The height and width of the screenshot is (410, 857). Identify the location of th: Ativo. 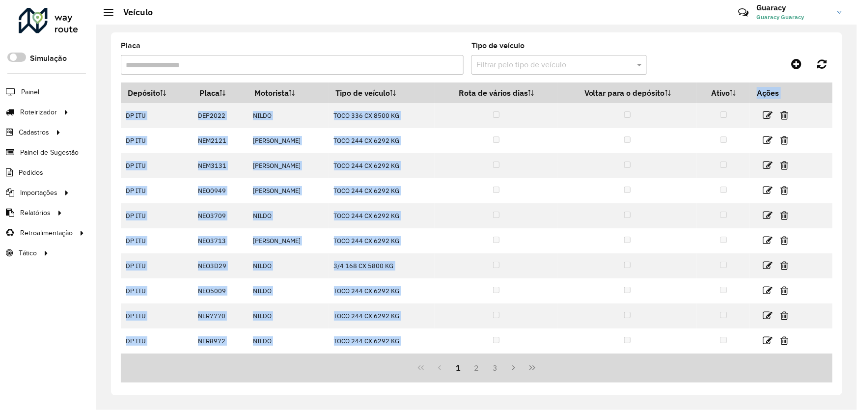
(723, 93).